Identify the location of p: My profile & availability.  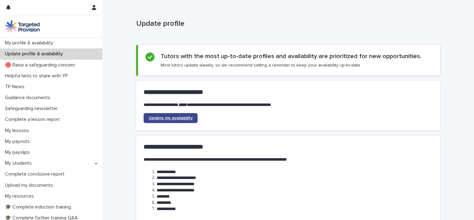
(30, 43).